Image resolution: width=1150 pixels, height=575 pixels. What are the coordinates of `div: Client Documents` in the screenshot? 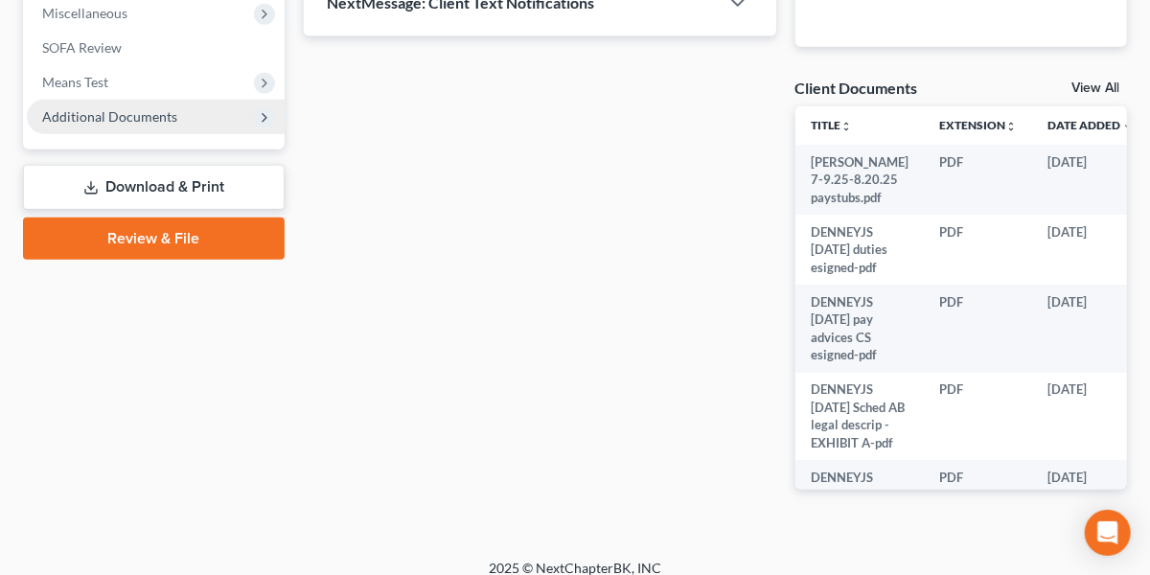 It's located at (857, 87).